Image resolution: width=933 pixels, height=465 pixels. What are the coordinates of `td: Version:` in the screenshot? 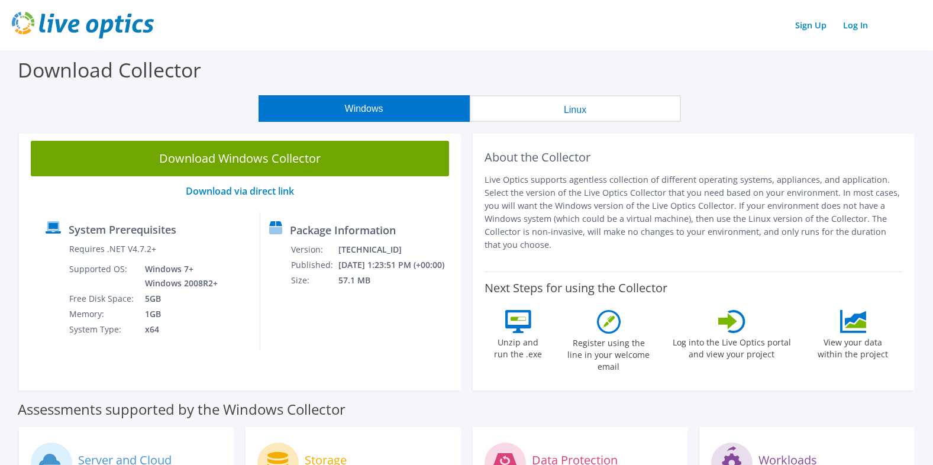 It's located at (314, 250).